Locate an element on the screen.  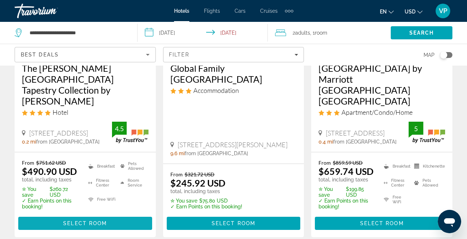
span: Hotel is located at coordinates (60, 112).